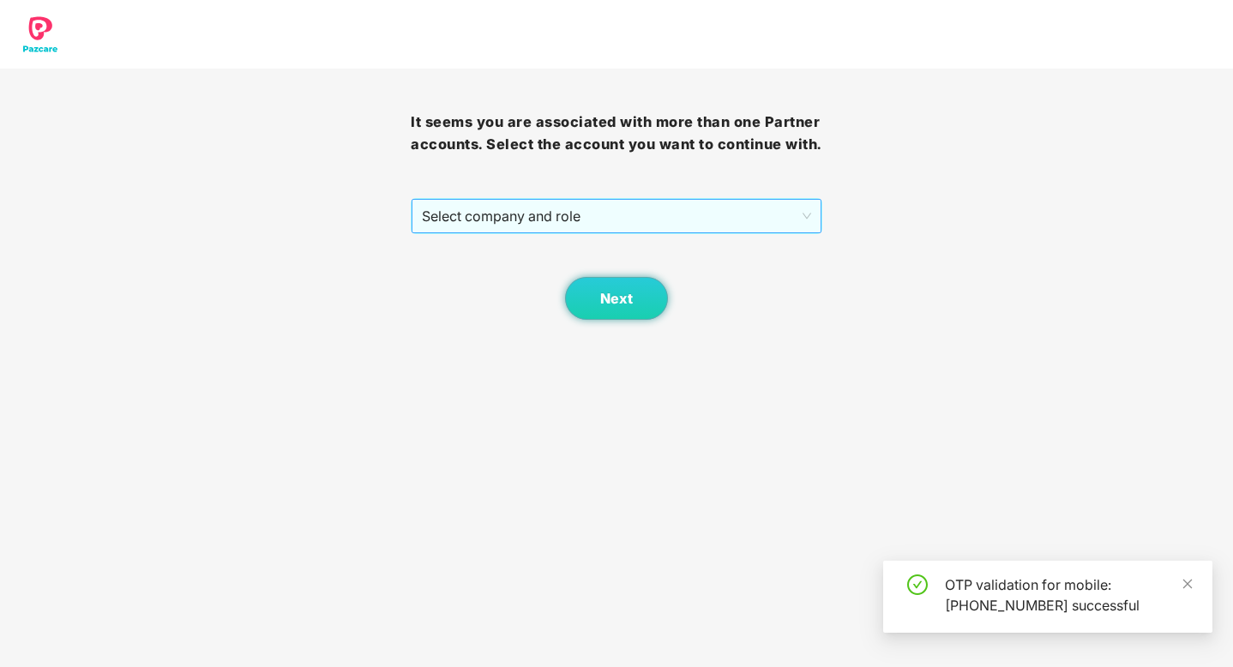  What do you see at coordinates (616, 216) in the screenshot?
I see `span: Select company and role` at bounding box center [616, 216].